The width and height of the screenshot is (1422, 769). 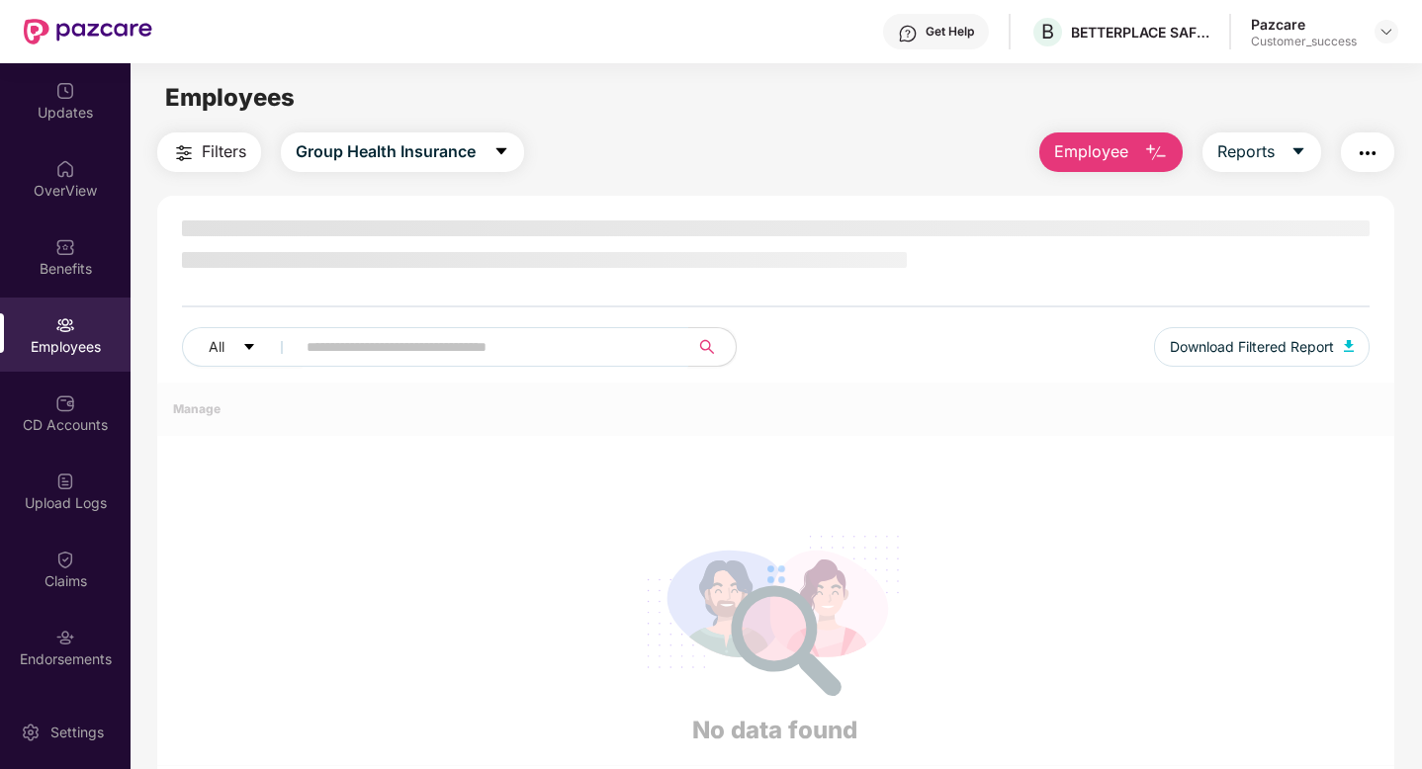 I want to click on img: svg+xml;base64,PHN2ZyBpZD0iVXBsb2FkX0xvZ3MiIGRhdGEtbmFtZT0iVXBsb2FkIExvZ3MiIHhtbG5zPSJodHRwOi8vd3..., so click(x=65, y=482).